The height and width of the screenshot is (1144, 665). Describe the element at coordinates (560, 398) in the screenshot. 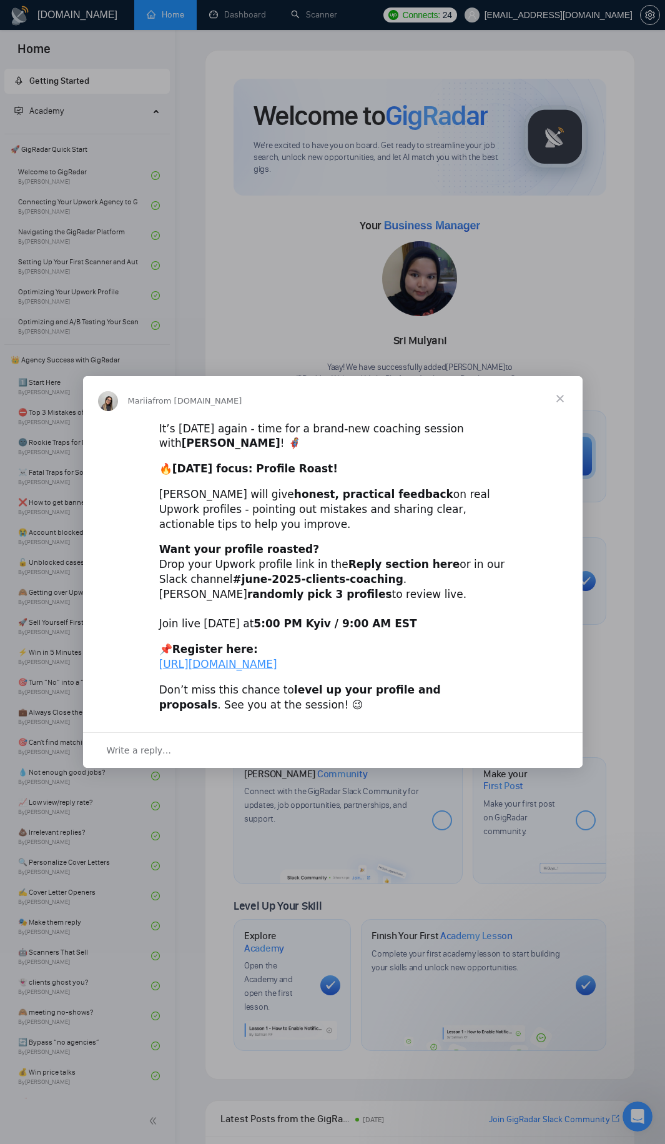

I see `span: Close` at that location.